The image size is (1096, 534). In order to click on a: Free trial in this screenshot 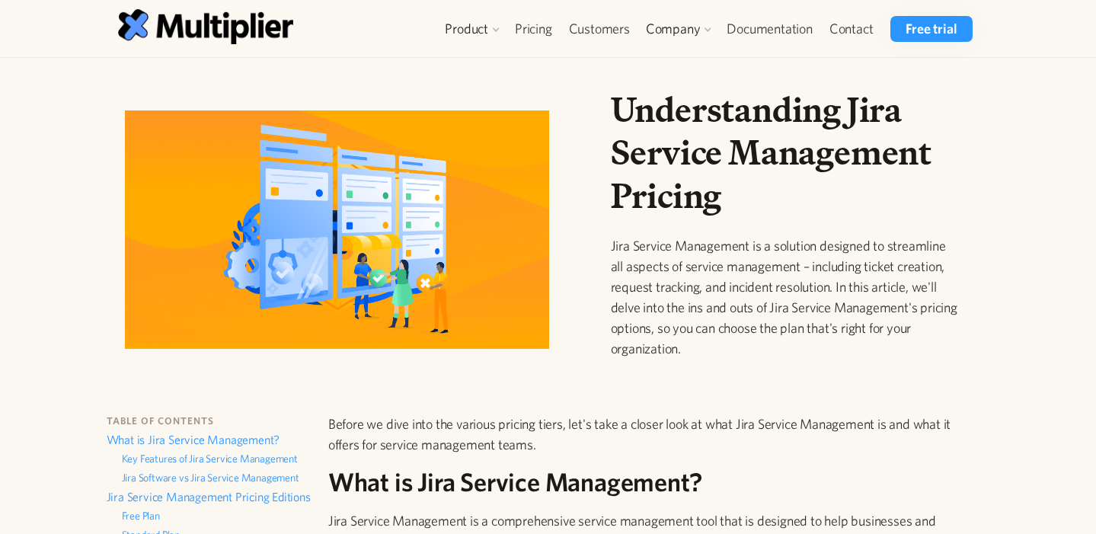, I will do `click(931, 29)`.